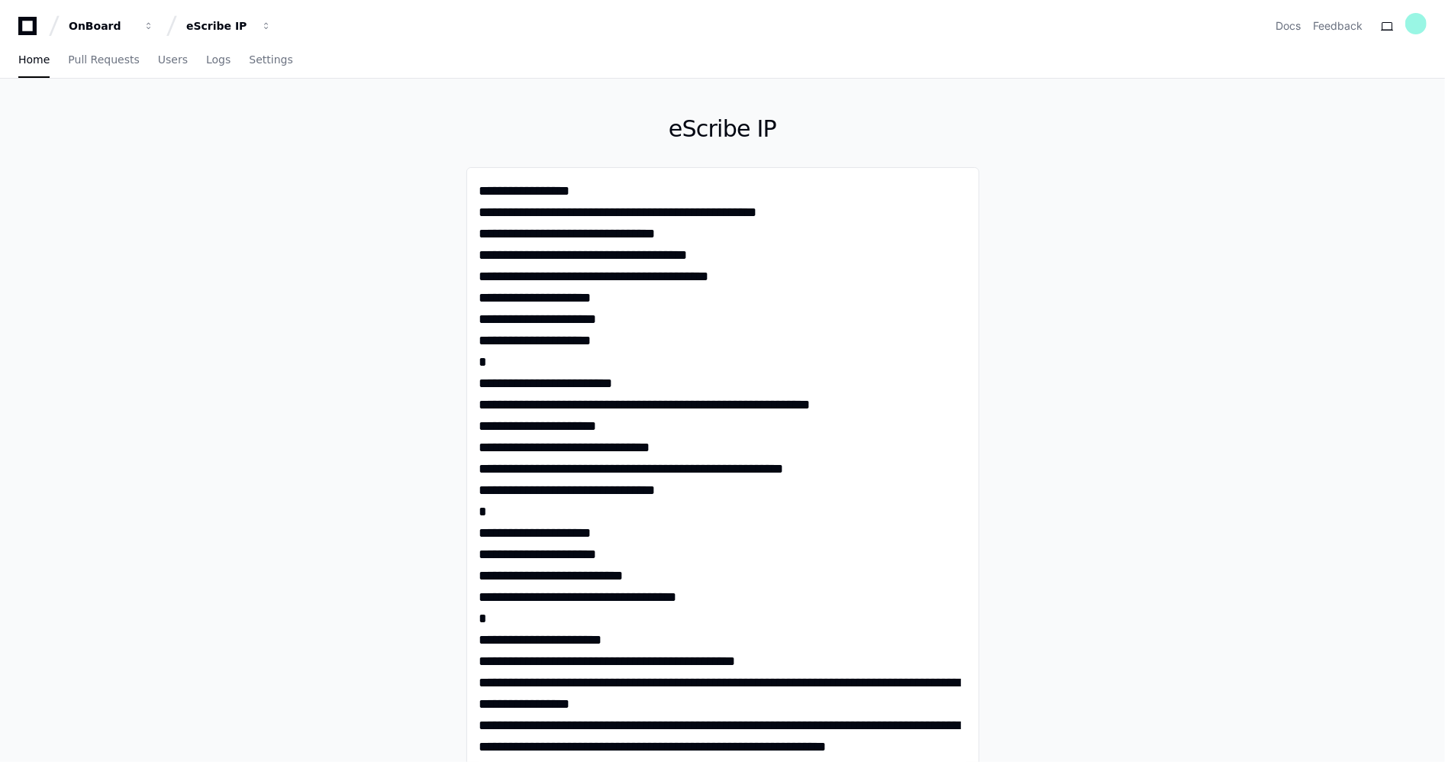  What do you see at coordinates (270, 60) in the screenshot?
I see `span: Settings` at bounding box center [270, 60].